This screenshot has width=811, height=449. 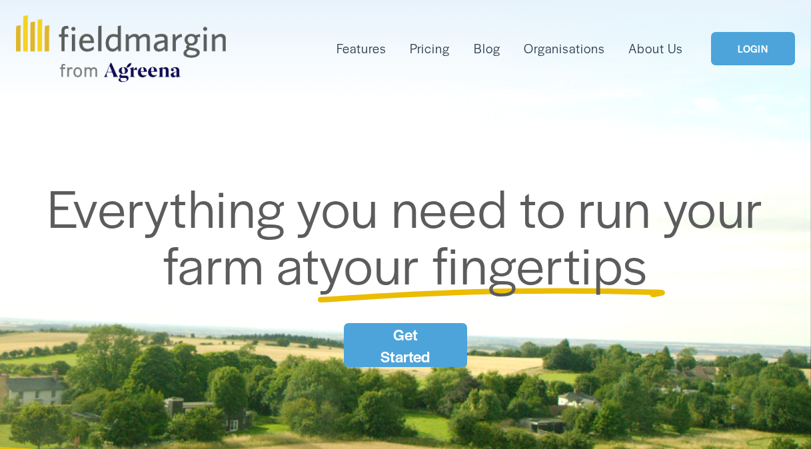 I want to click on span: Features, so click(x=361, y=49).